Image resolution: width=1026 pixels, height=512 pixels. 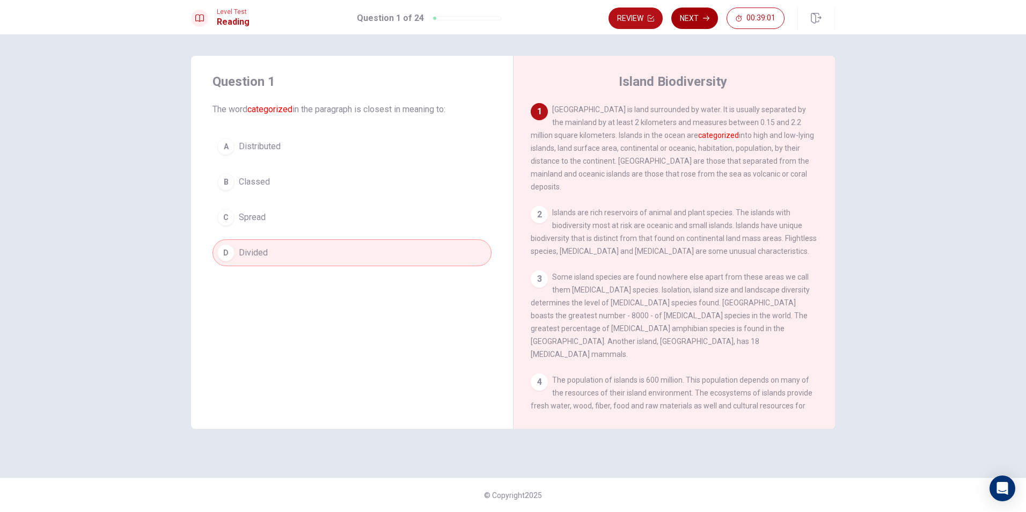 I want to click on div: A, so click(x=226, y=147).